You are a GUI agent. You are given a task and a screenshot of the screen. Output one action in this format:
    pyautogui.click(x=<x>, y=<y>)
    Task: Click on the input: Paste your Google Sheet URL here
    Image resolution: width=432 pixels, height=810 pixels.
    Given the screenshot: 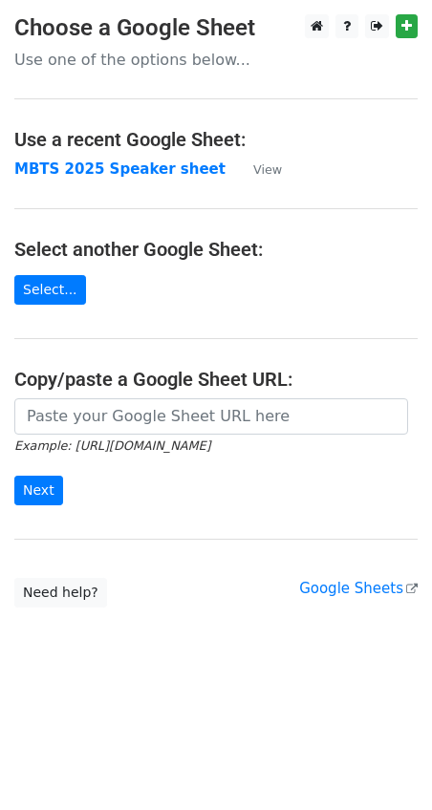 What is the action you would take?
    pyautogui.click(x=211, y=417)
    